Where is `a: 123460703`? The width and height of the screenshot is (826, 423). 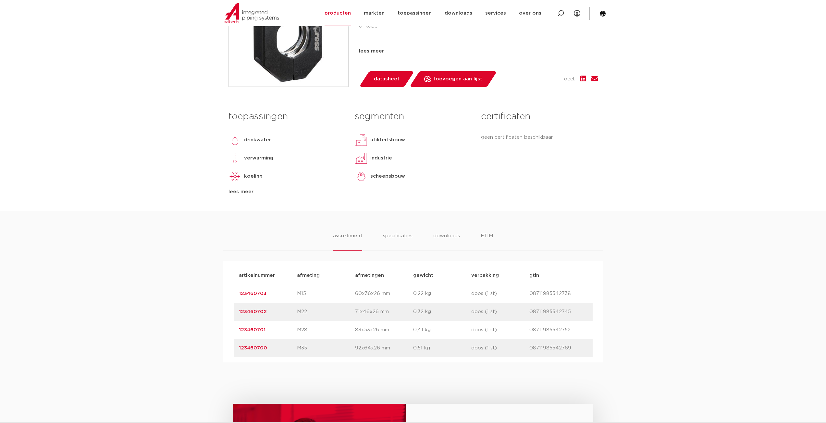
a: 123460703 is located at coordinates (252, 294).